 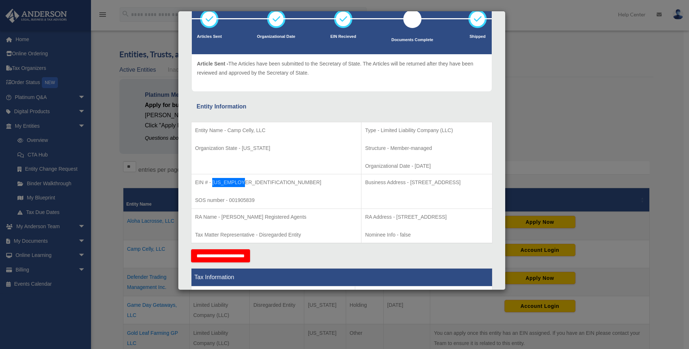 I want to click on p: EIN Recieved, so click(x=343, y=37).